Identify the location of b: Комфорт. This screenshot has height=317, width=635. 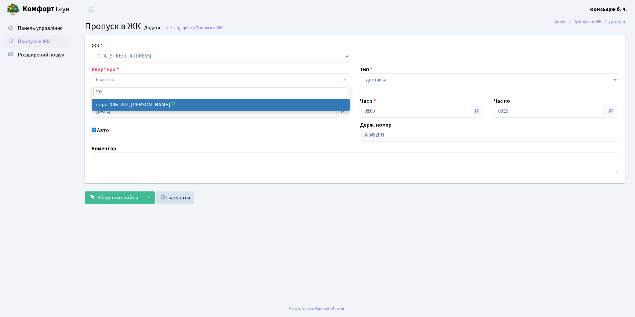
(39, 9).